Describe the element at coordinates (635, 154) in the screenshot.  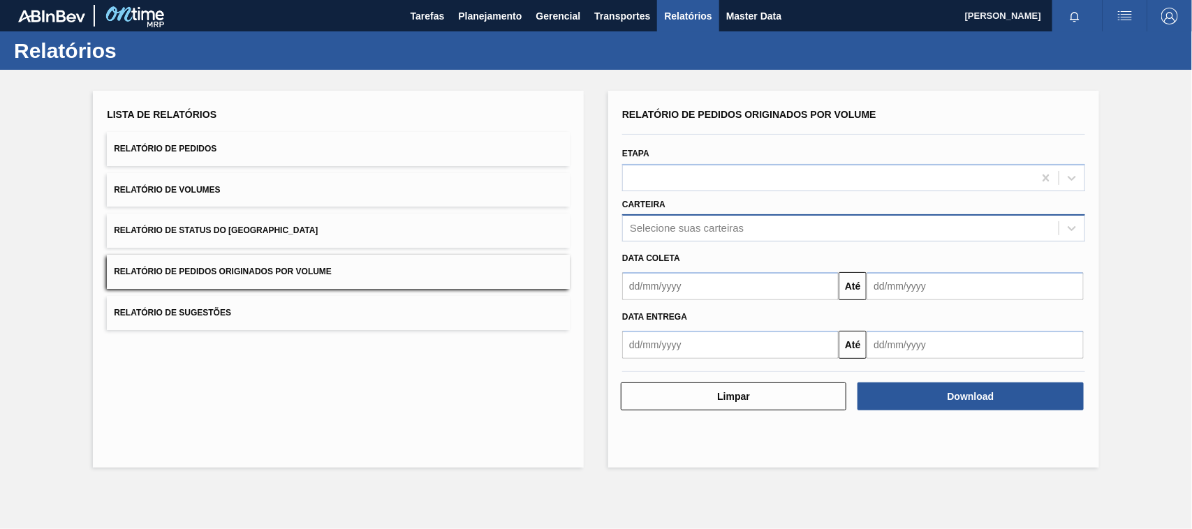
I see `label: Etapa` at that location.